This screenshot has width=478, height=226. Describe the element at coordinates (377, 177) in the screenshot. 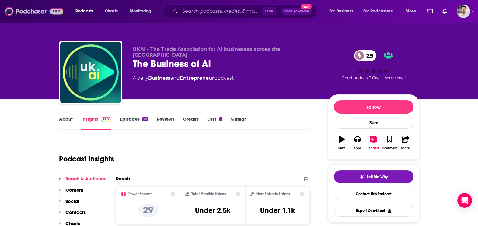

I see `span: Tell Me Why` at that location.